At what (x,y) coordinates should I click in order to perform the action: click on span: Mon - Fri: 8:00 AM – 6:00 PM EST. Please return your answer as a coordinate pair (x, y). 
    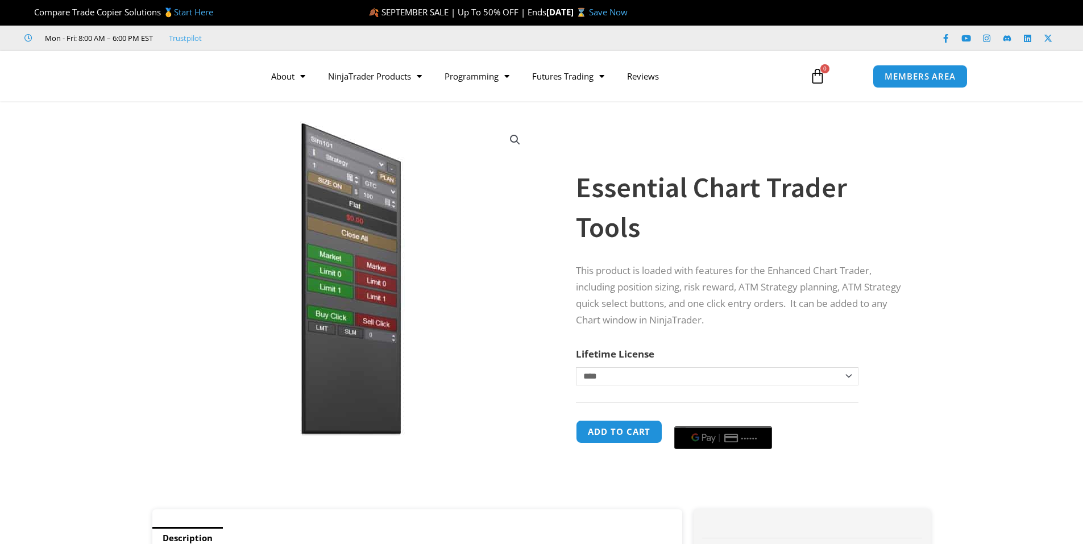
    Looking at the image, I should click on (97, 38).